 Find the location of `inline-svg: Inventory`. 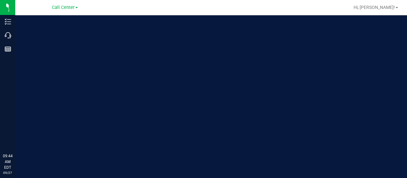

inline-svg: Inventory is located at coordinates (8, 22).